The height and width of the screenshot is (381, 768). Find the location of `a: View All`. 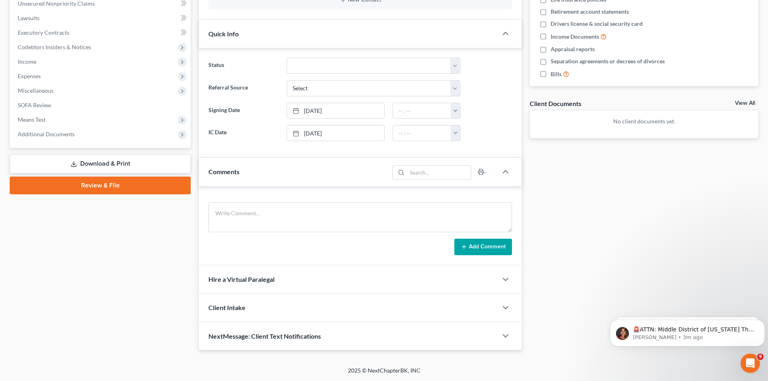

a: View All is located at coordinates (745, 103).